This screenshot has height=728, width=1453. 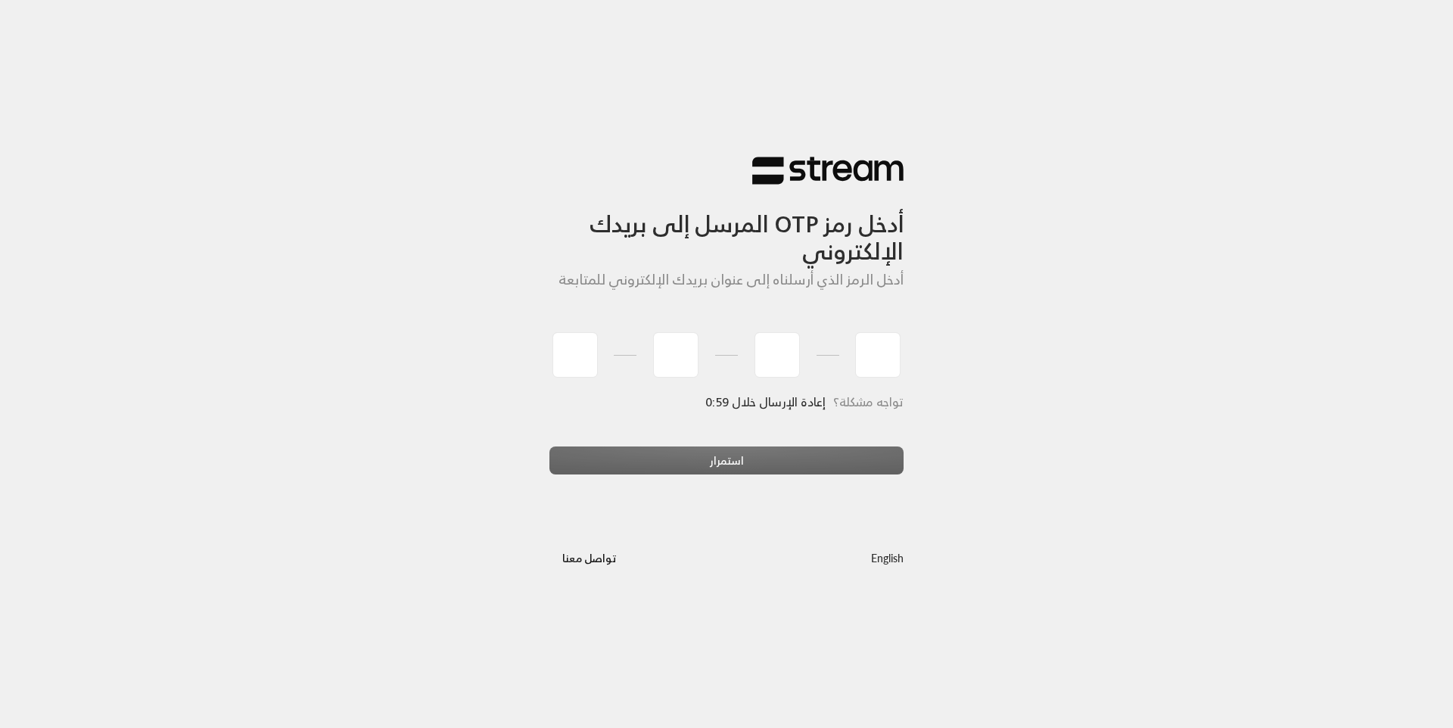 What do you see at coordinates (766, 402) in the screenshot?
I see `span: إعادة الإرسال خلال 0:59` at bounding box center [766, 402].